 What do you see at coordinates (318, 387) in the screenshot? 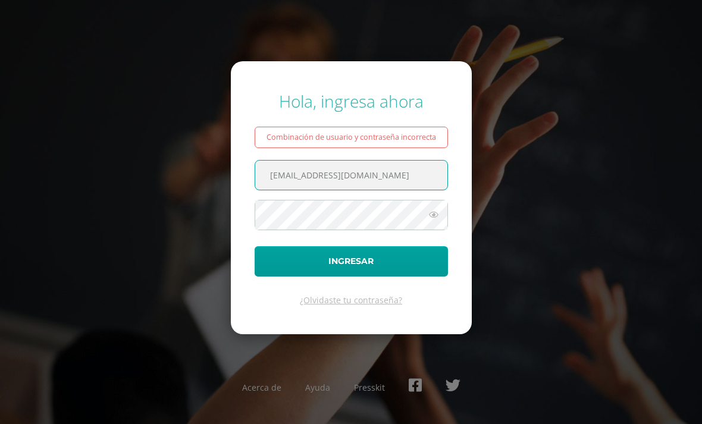
I see `a: Ayuda` at bounding box center [318, 387].